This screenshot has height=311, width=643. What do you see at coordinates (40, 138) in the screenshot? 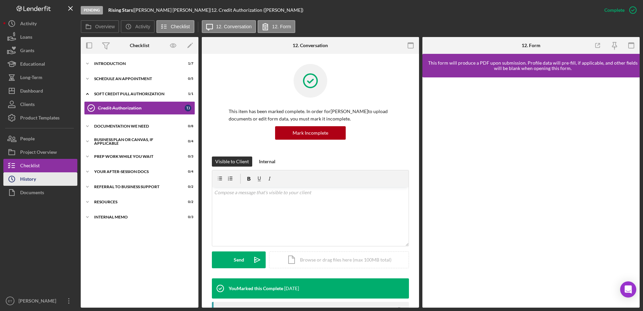
I see `a: People` at bounding box center [40, 138].